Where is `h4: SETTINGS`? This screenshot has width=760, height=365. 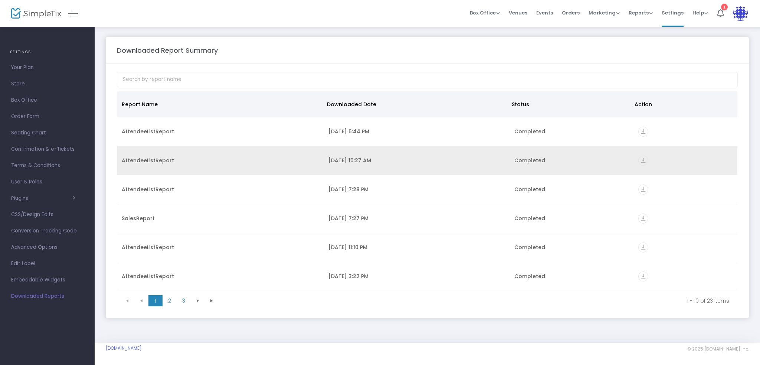
h4: SETTINGS is located at coordinates (47, 52).